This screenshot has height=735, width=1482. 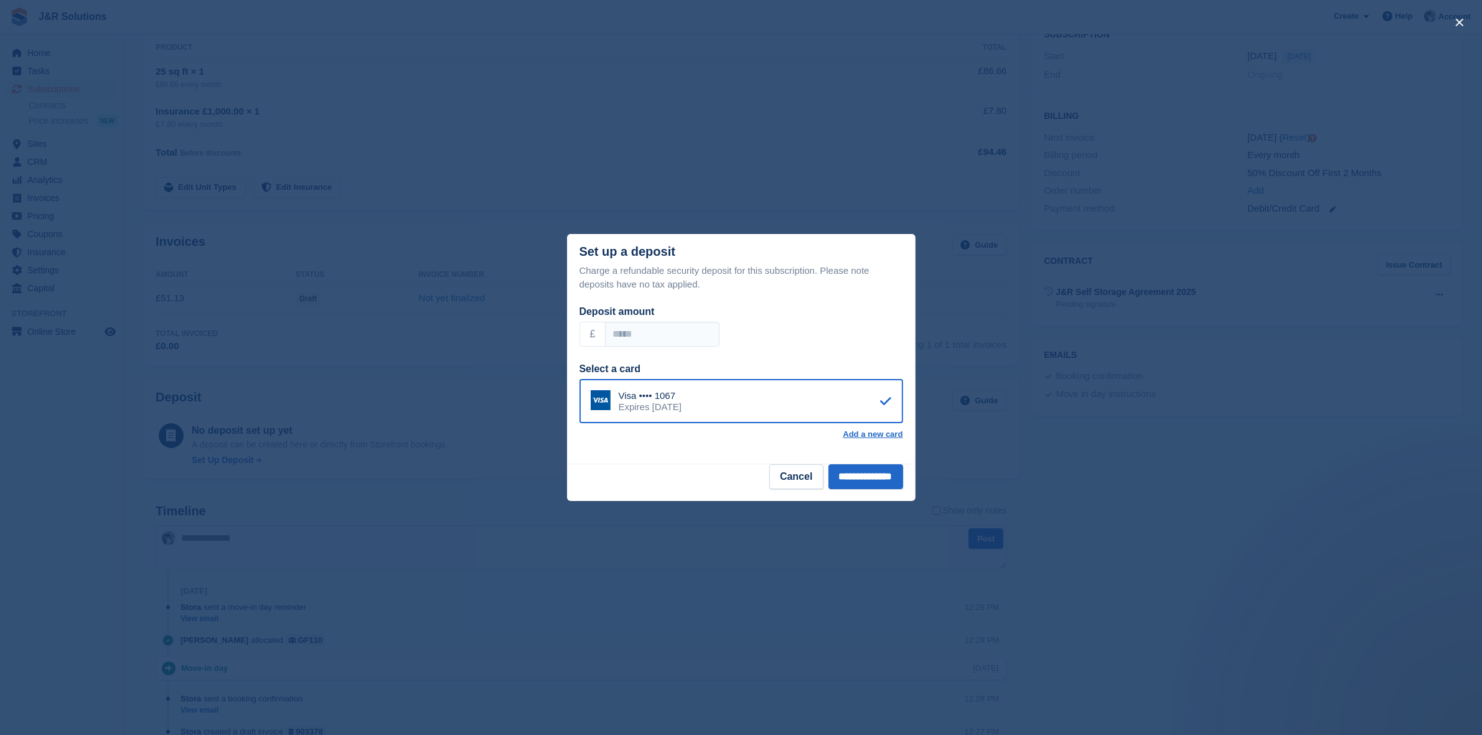 I want to click on img: Visa Logo, so click(x=601, y=400).